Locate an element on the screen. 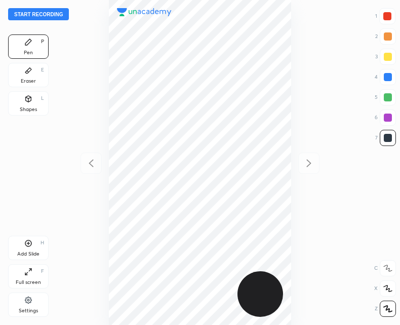 Image resolution: width=400 pixels, height=325 pixels. div: L is located at coordinates (43, 98).